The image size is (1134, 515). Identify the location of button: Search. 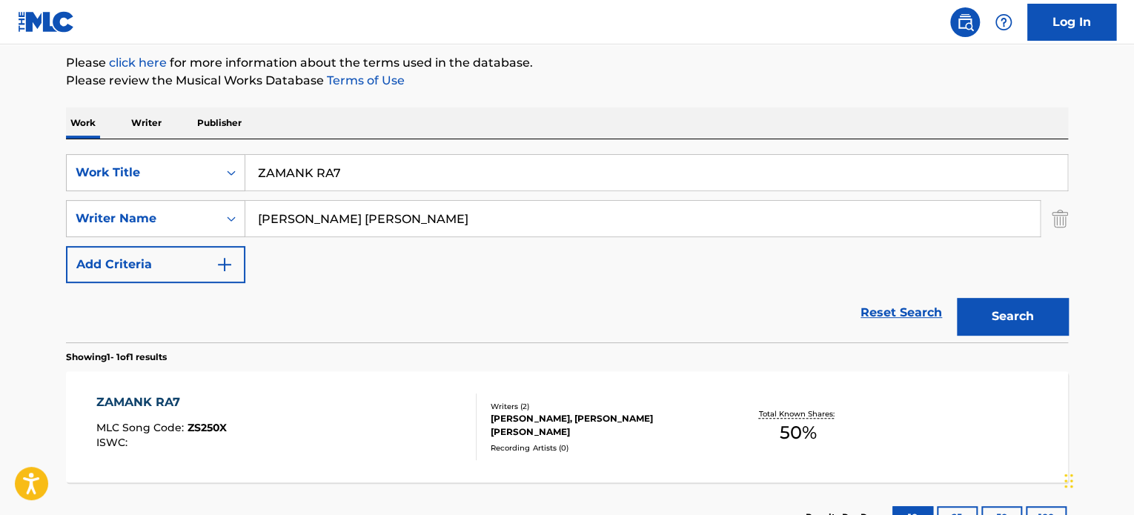
(1012, 316).